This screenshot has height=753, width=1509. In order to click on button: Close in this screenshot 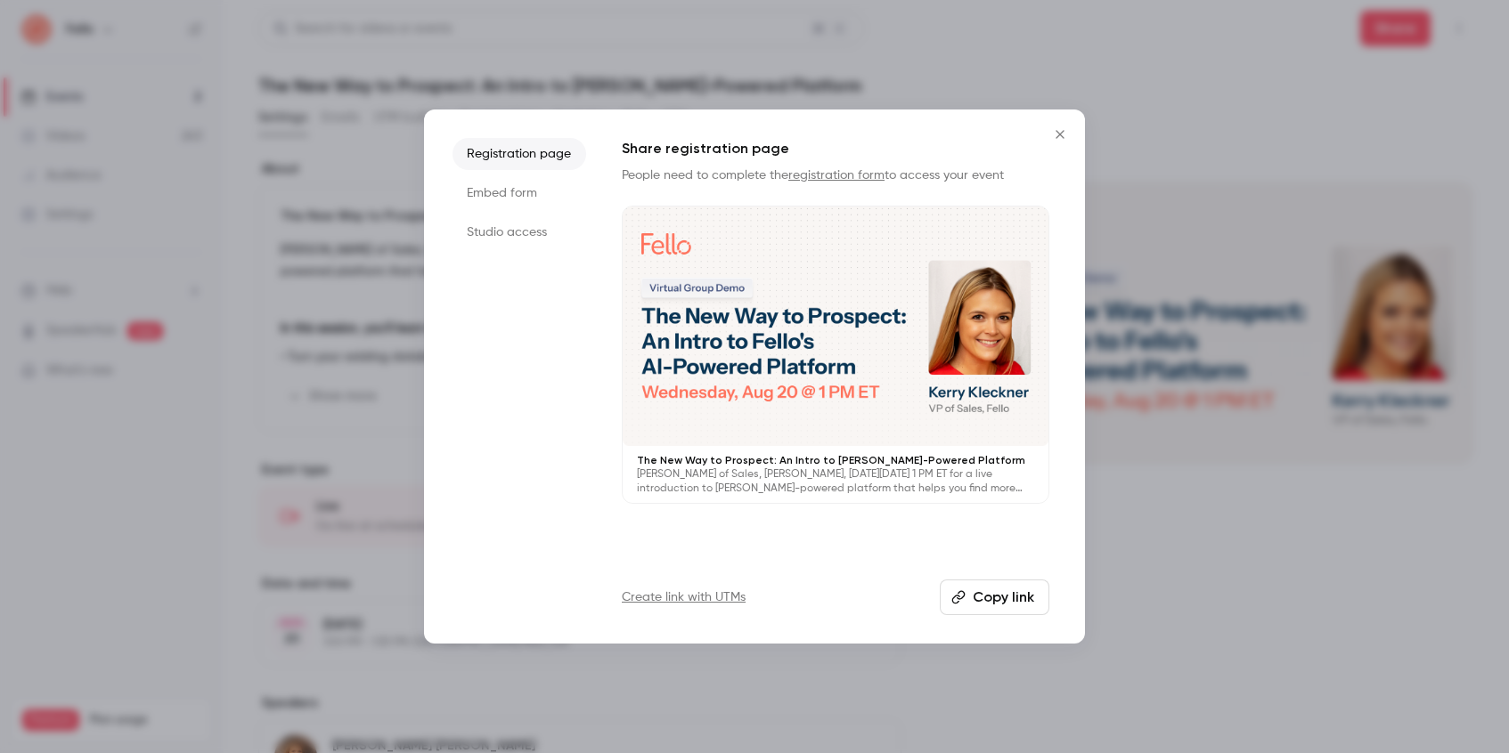, I will do `click(1060, 134)`.